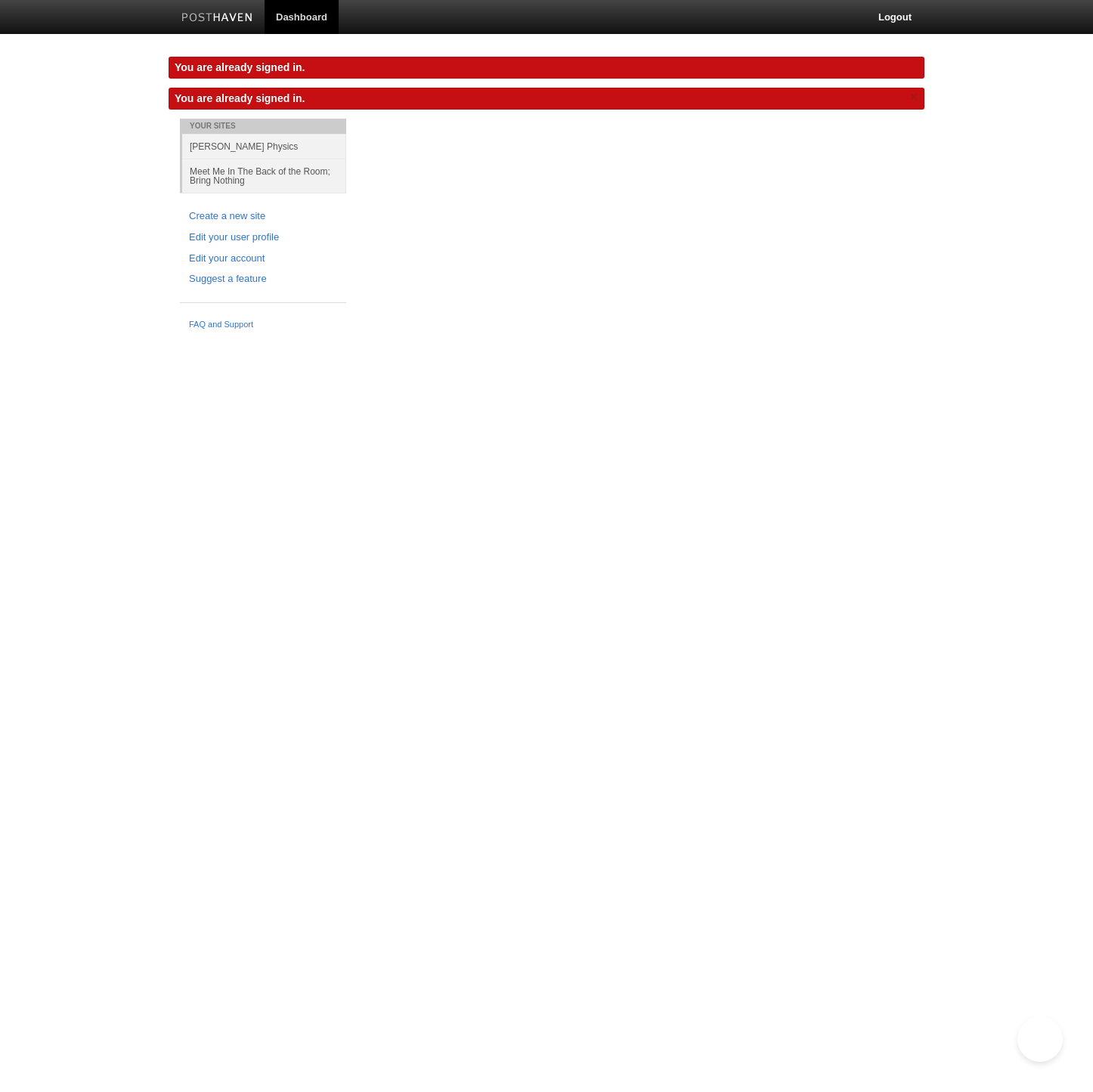 Image resolution: width=1093 pixels, height=1092 pixels. I want to click on a: Create a new site, so click(263, 216).